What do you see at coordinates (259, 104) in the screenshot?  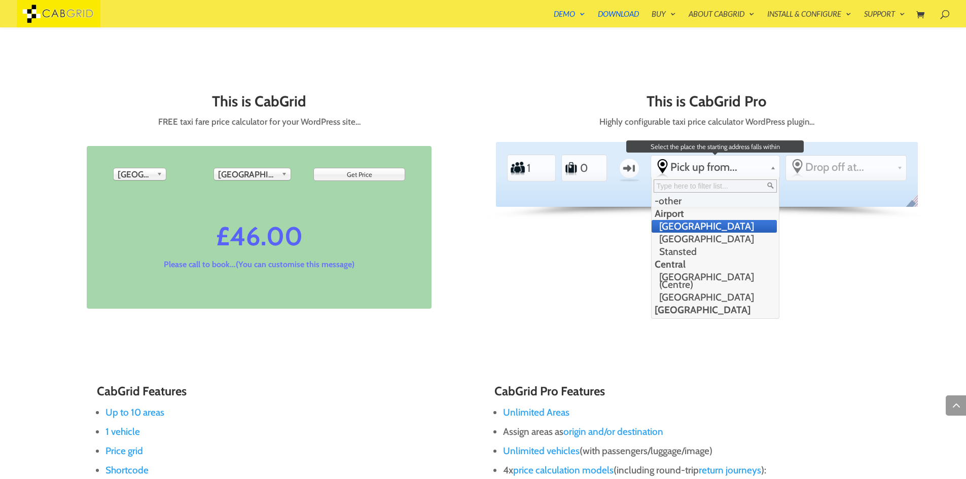 I see `h2: This is CabGrid` at bounding box center [259, 104].